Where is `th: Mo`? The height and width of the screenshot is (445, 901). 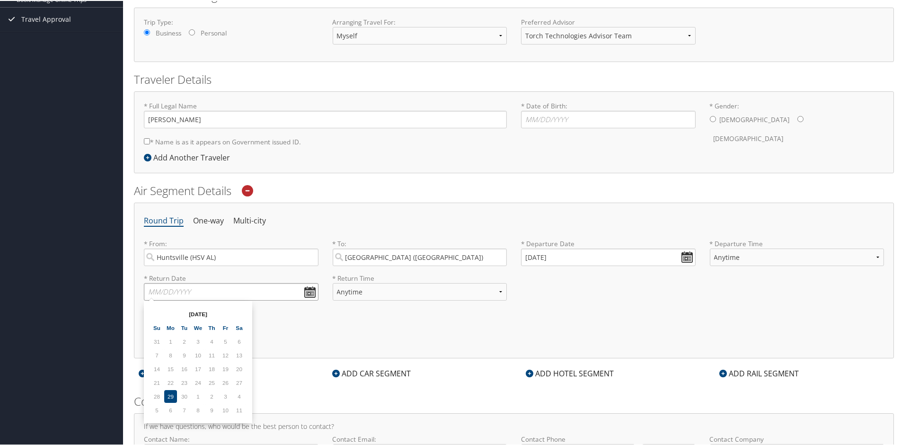 th: Mo is located at coordinates (170, 326).